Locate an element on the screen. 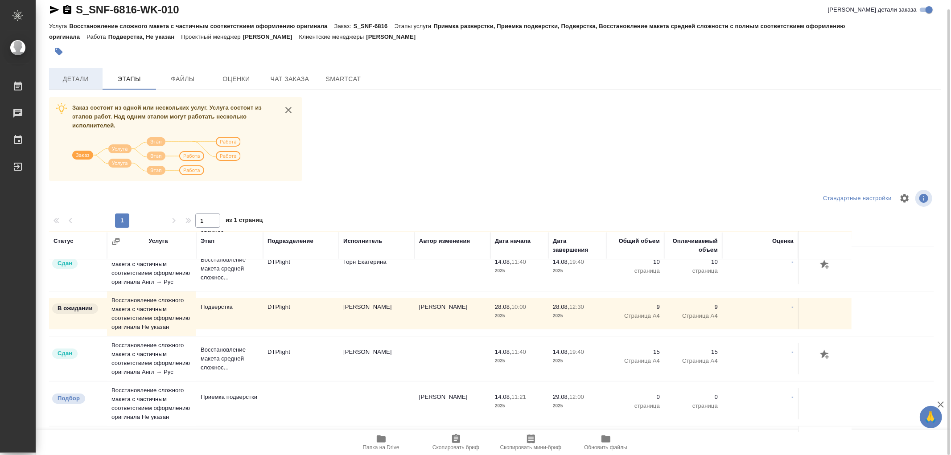 The width and height of the screenshot is (951, 455). div: Автор изменения is located at coordinates (444, 241).